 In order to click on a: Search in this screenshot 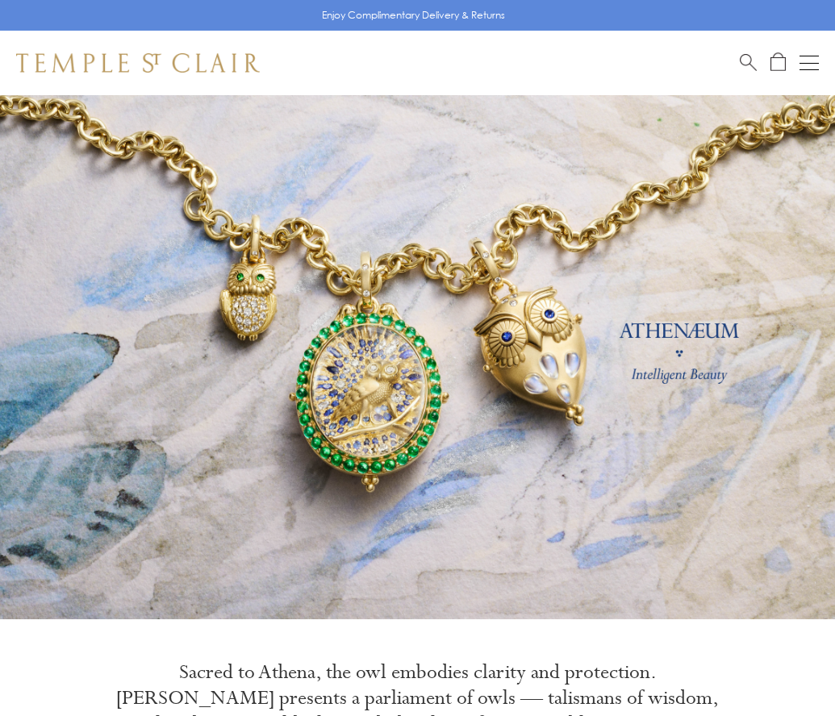, I will do `click(747, 62)`.